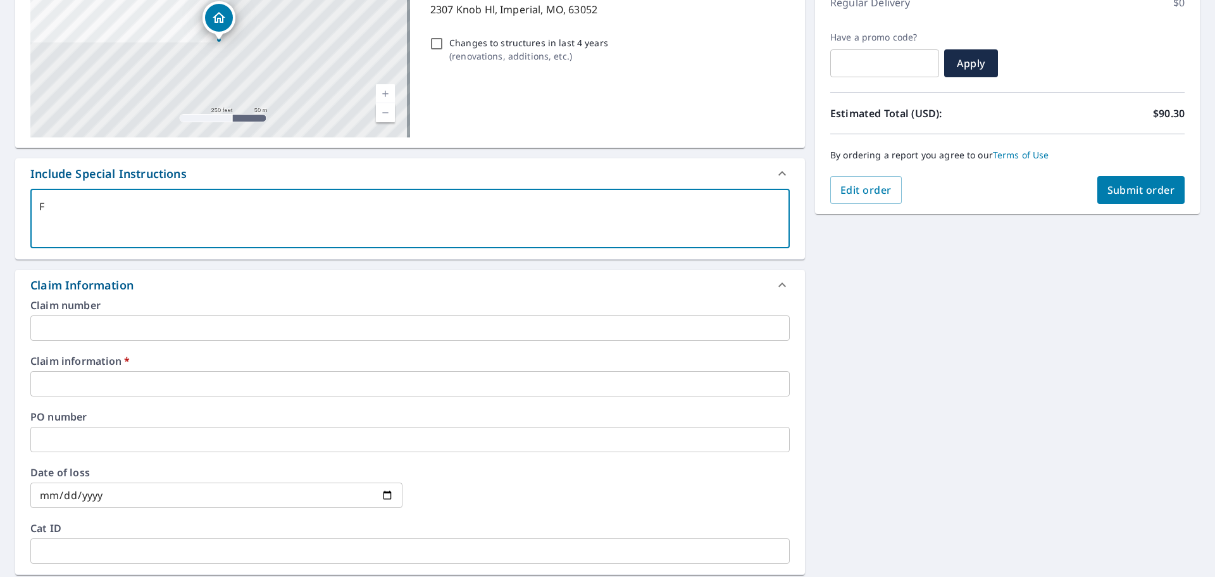 This screenshot has height=577, width=1215. What do you see at coordinates (410, 305) in the screenshot?
I see `label: Claim number` at bounding box center [410, 305].